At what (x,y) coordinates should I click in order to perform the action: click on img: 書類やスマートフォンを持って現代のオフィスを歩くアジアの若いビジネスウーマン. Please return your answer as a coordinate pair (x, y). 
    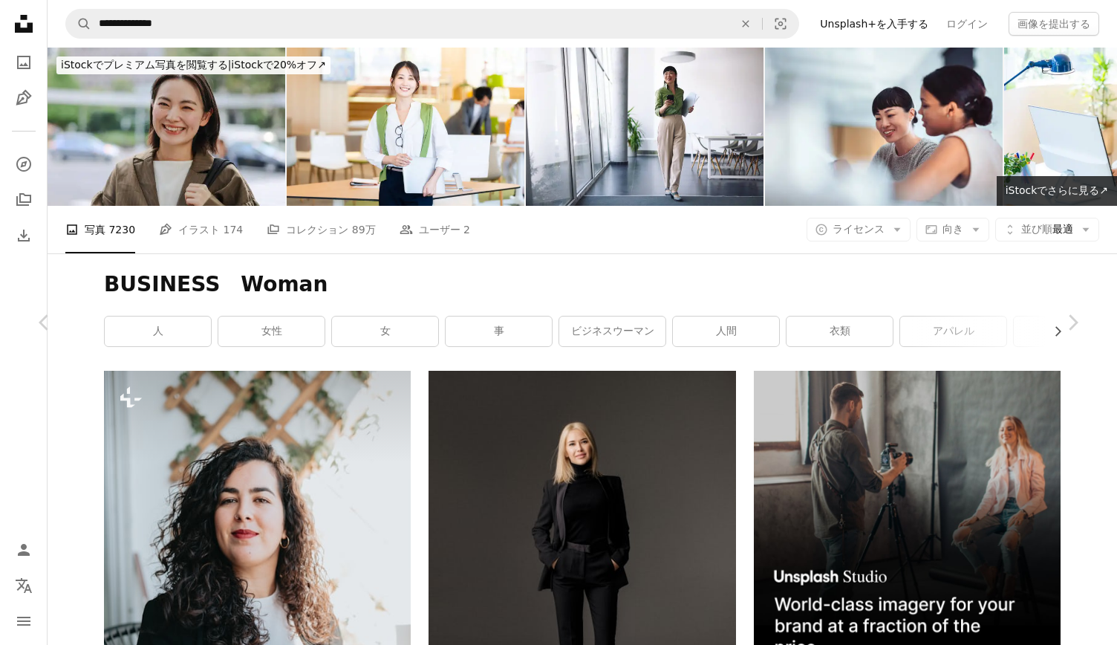
    Looking at the image, I should click on (645, 126).